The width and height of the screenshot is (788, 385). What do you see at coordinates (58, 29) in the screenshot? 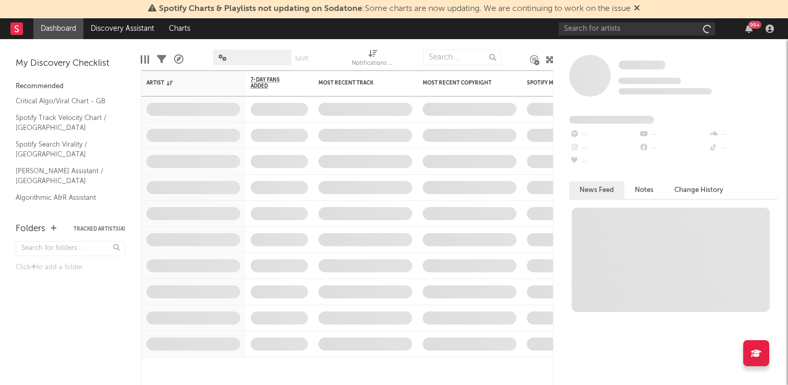
I see `a: Dashboard` at bounding box center [58, 29].